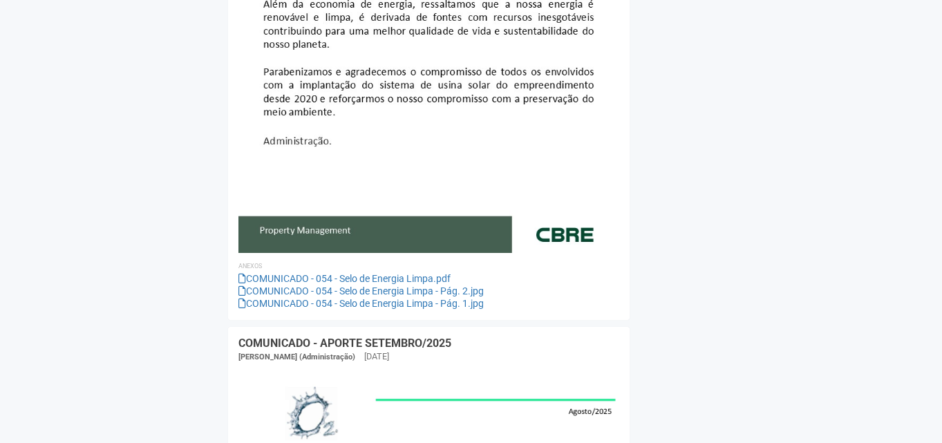 The image size is (942, 443). What do you see at coordinates (428, 266) in the screenshot?
I see `li: Anexos` at bounding box center [428, 266].